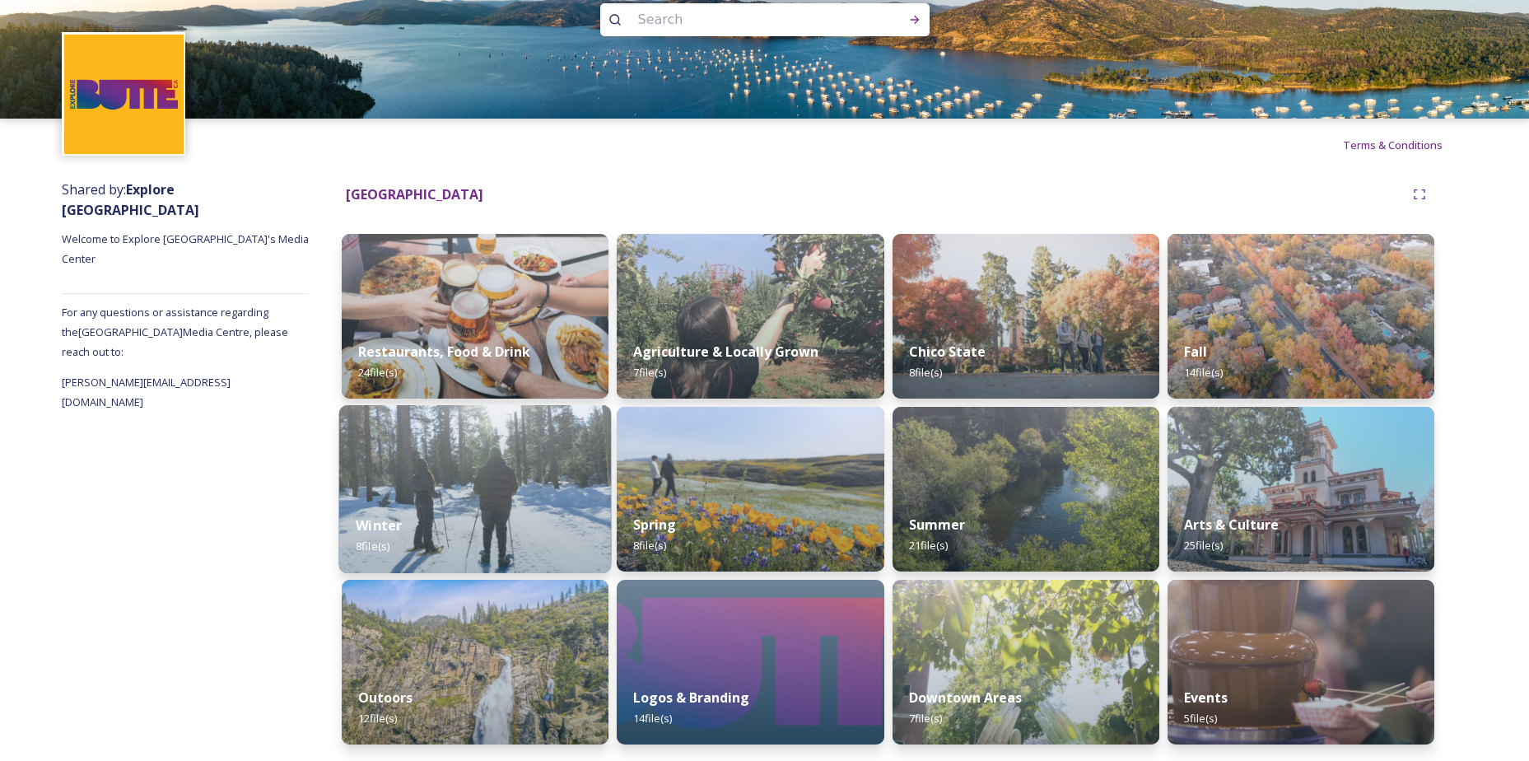  I want to click on strong: Summer, so click(937, 524).